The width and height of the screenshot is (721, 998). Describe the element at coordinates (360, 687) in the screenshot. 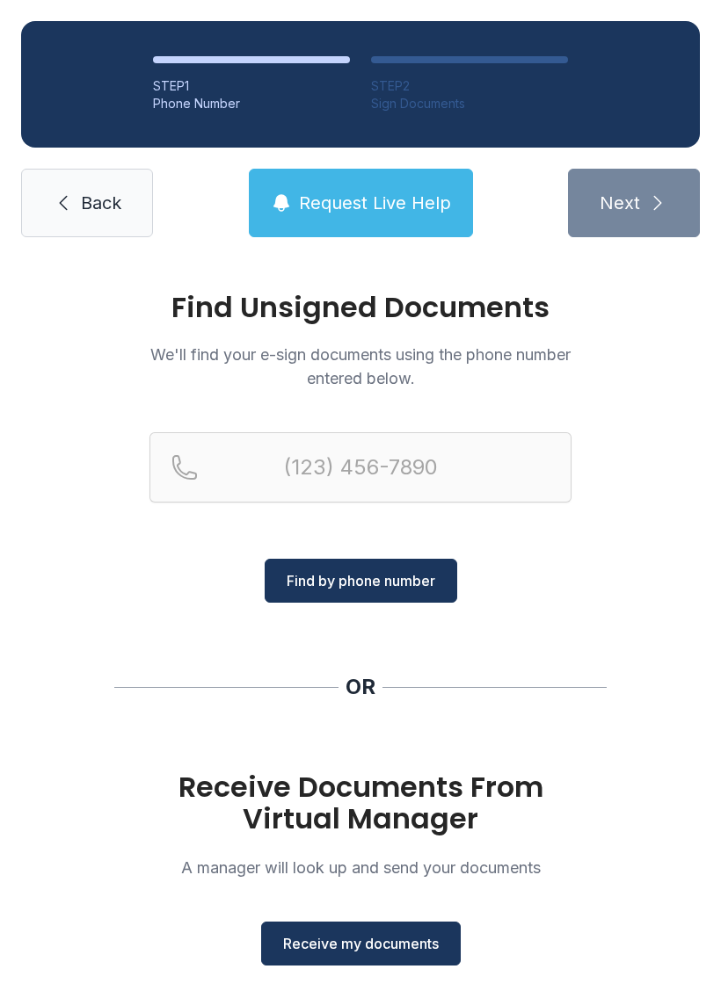

I see `div: OR` at that location.